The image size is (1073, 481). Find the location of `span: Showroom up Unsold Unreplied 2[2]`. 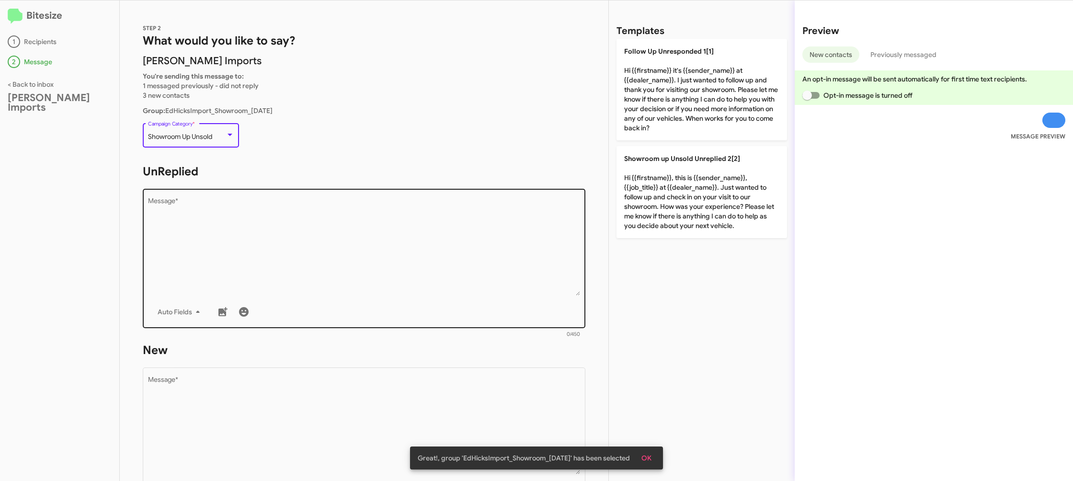

span: Showroom up Unsold Unreplied 2[2] is located at coordinates (682, 159).